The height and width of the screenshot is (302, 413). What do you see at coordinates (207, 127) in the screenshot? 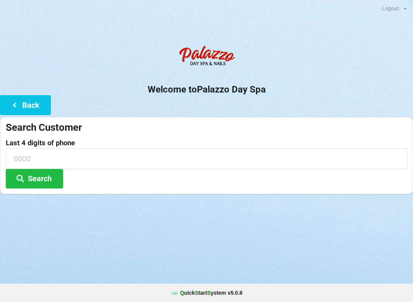
I see `div: Search Customer` at bounding box center [207, 127].